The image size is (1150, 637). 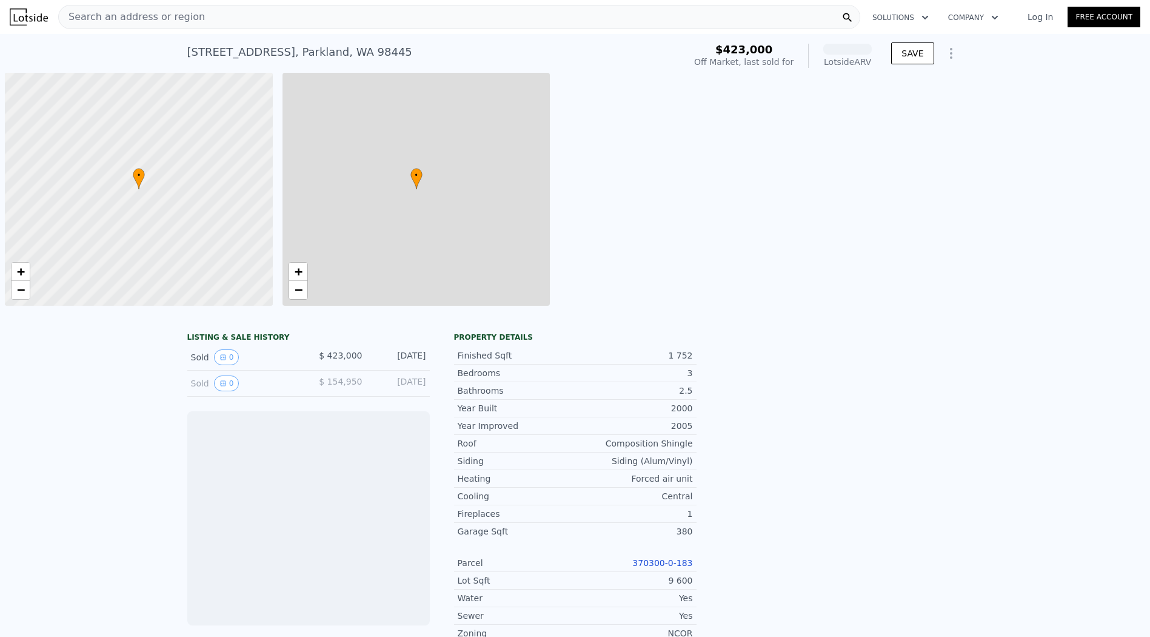 I want to click on button: Show Options, so click(x=951, y=53).